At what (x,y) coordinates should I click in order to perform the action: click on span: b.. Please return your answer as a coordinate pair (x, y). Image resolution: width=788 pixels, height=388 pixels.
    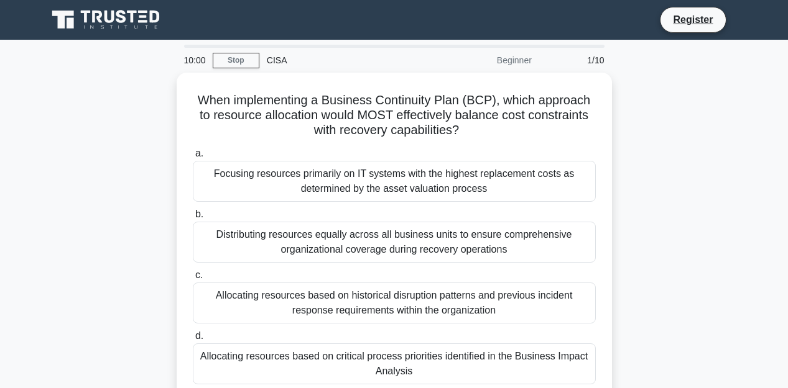
    Looking at the image, I should click on (199, 214).